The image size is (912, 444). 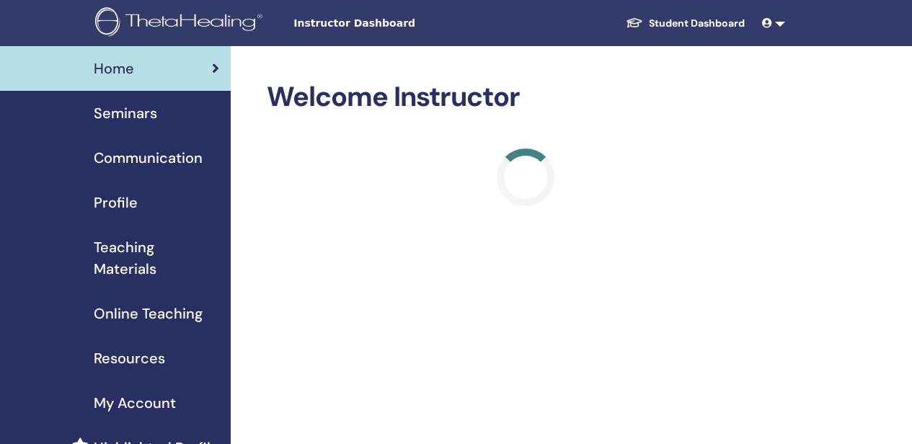 I want to click on a: Student Dashboard, so click(x=685, y=23).